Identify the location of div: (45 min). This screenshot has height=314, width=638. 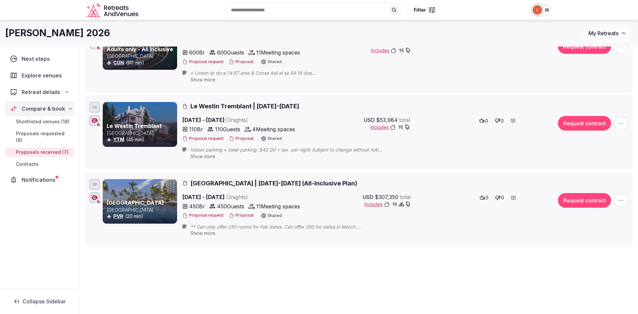
(141, 139).